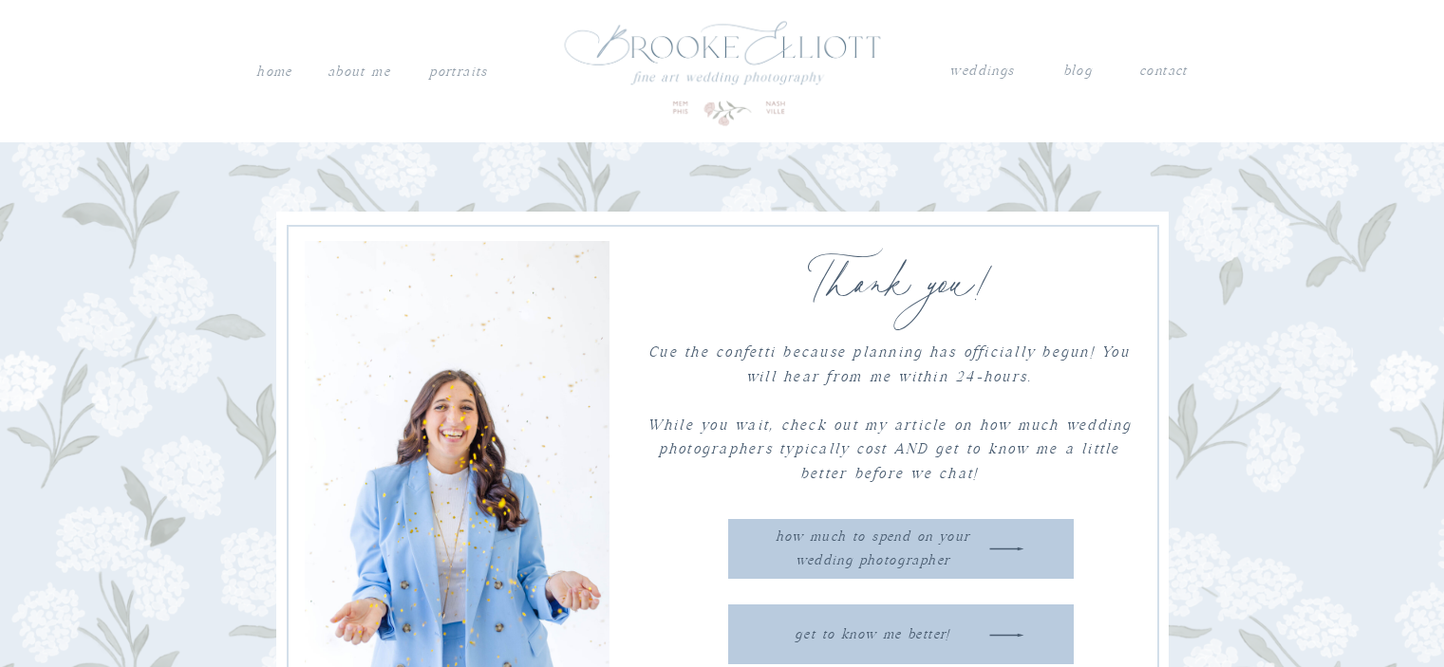  What do you see at coordinates (359, 72) in the screenshot?
I see `nav: About me` at bounding box center [359, 72].